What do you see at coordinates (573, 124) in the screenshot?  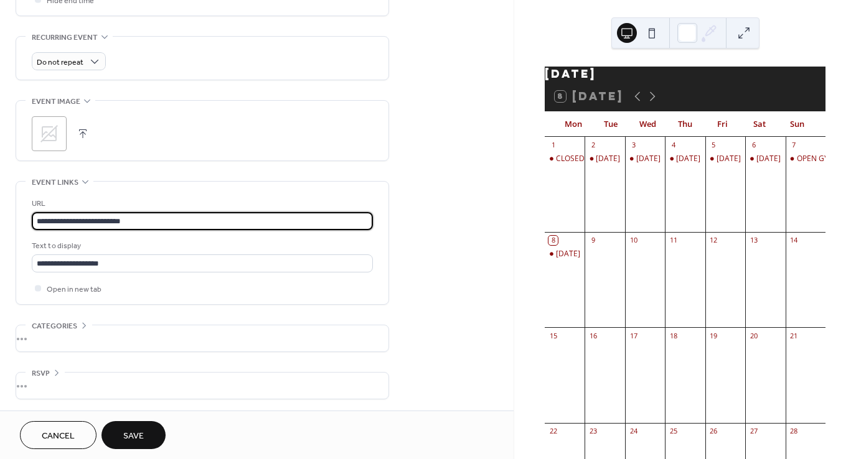 I see `div: Mon` at bounding box center [573, 124].